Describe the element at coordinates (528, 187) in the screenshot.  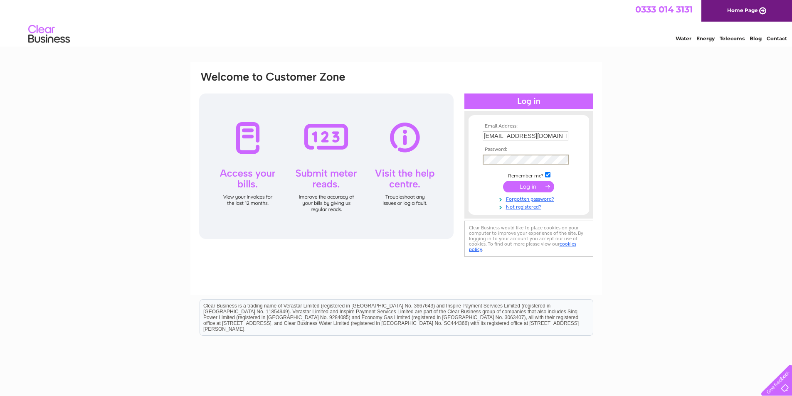
I see `input: Submit` at that location.